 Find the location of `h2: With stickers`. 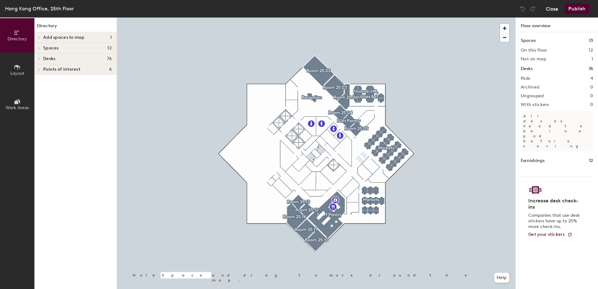

h2: With stickers is located at coordinates (535, 105).